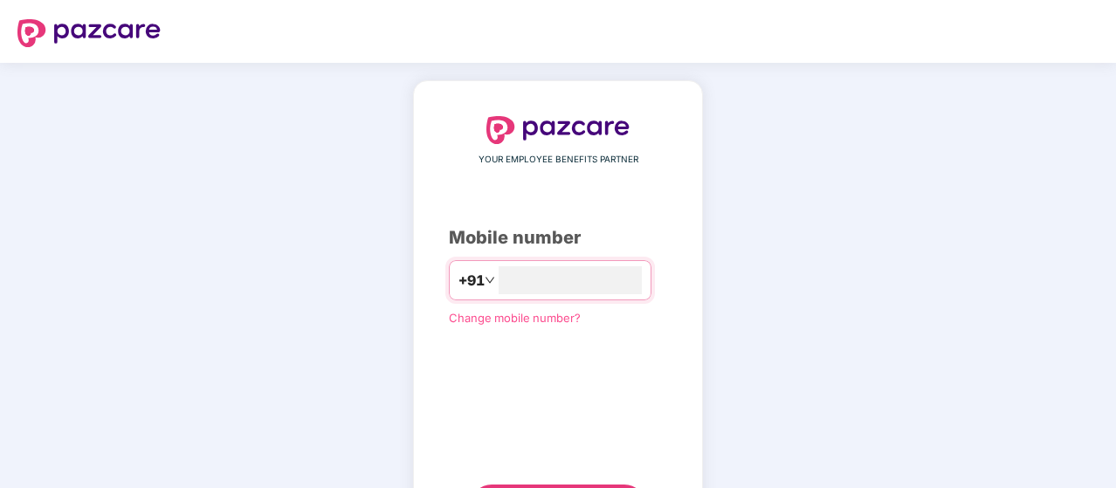  Describe the element at coordinates (558, 160) in the screenshot. I see `span: YOUR EMPLOYEE BENEFITS PARTNER` at that location.